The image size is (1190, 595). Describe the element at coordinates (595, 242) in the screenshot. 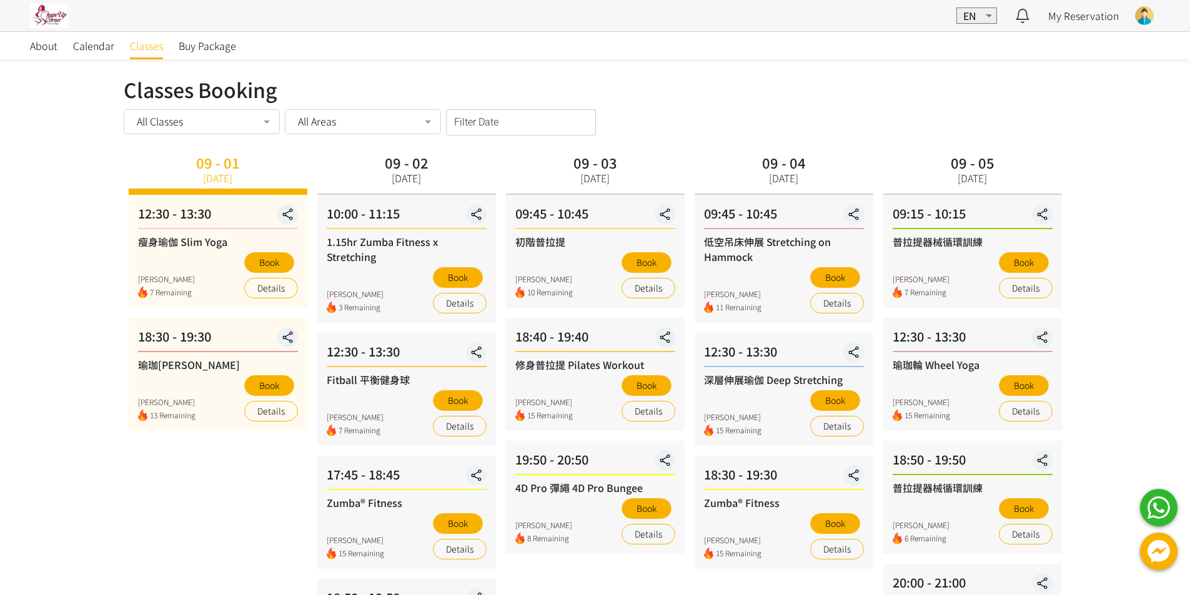

I see `div: 初階普拉提` at that location.